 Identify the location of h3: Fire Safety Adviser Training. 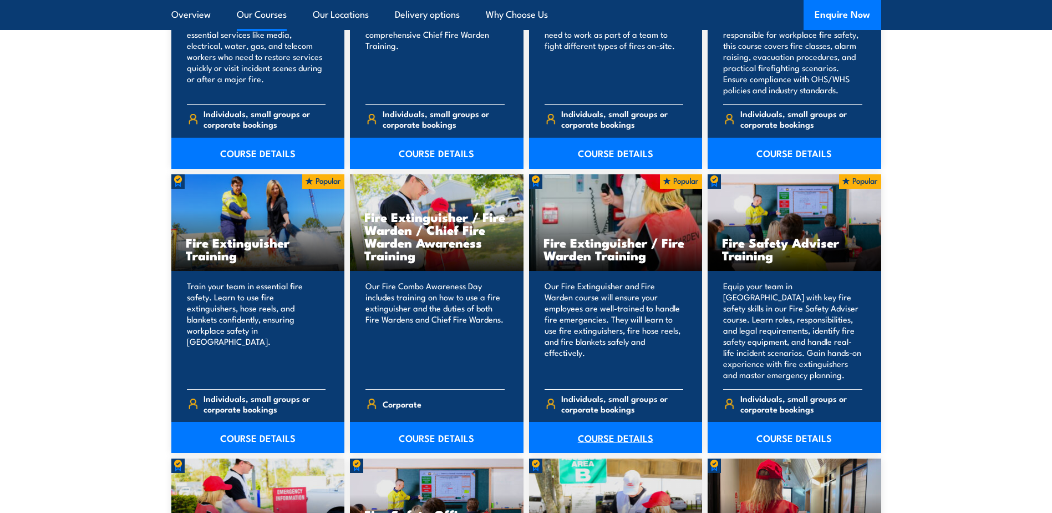
(795, 249).